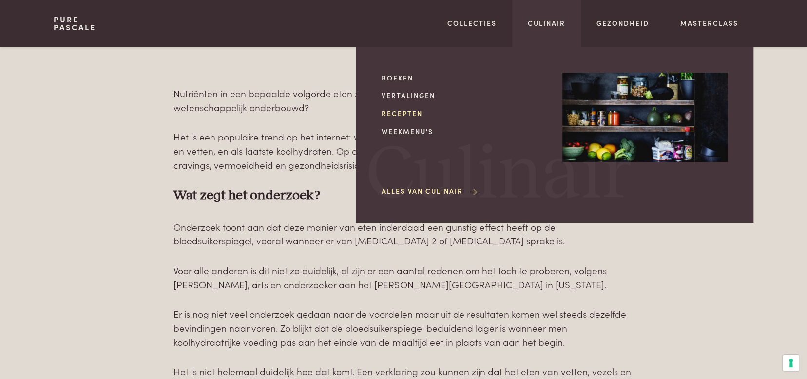 The width and height of the screenshot is (807, 379). What do you see at coordinates (464, 77) in the screenshot?
I see `a: Boeken` at bounding box center [464, 77].